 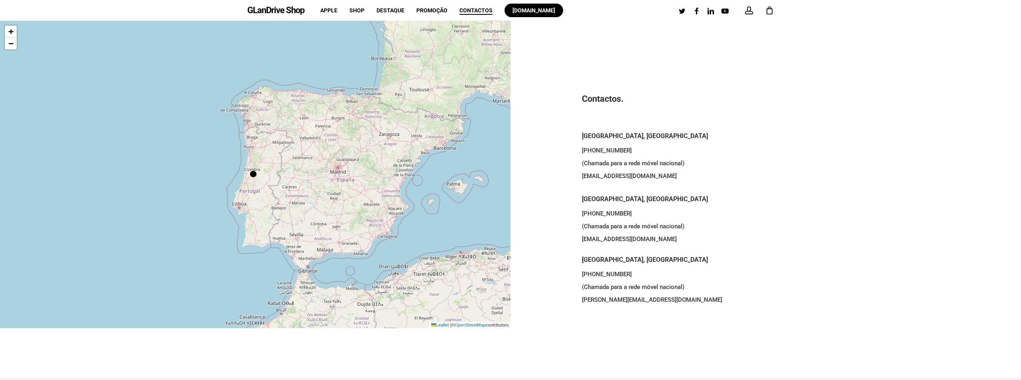 I want to click on span: Shop, so click(x=357, y=10).